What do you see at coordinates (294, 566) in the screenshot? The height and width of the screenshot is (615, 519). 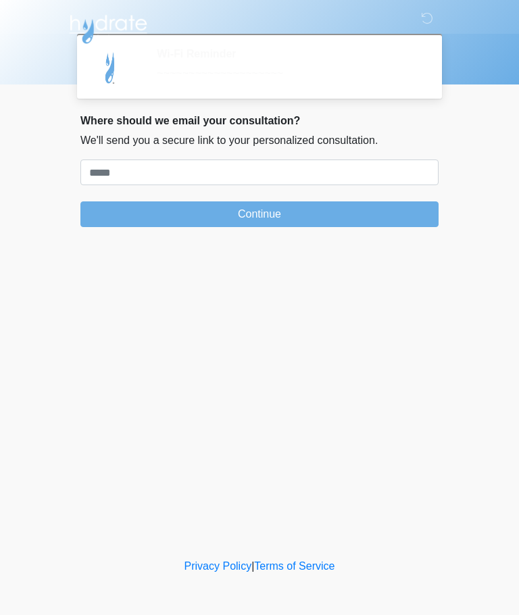 I see `a: Terms of Service` at bounding box center [294, 566].